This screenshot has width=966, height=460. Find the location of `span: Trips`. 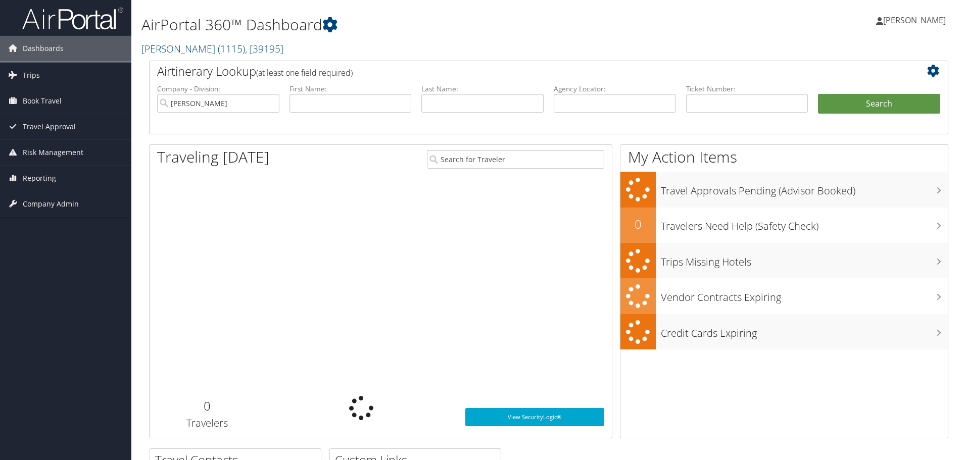

span: Trips is located at coordinates (31, 75).